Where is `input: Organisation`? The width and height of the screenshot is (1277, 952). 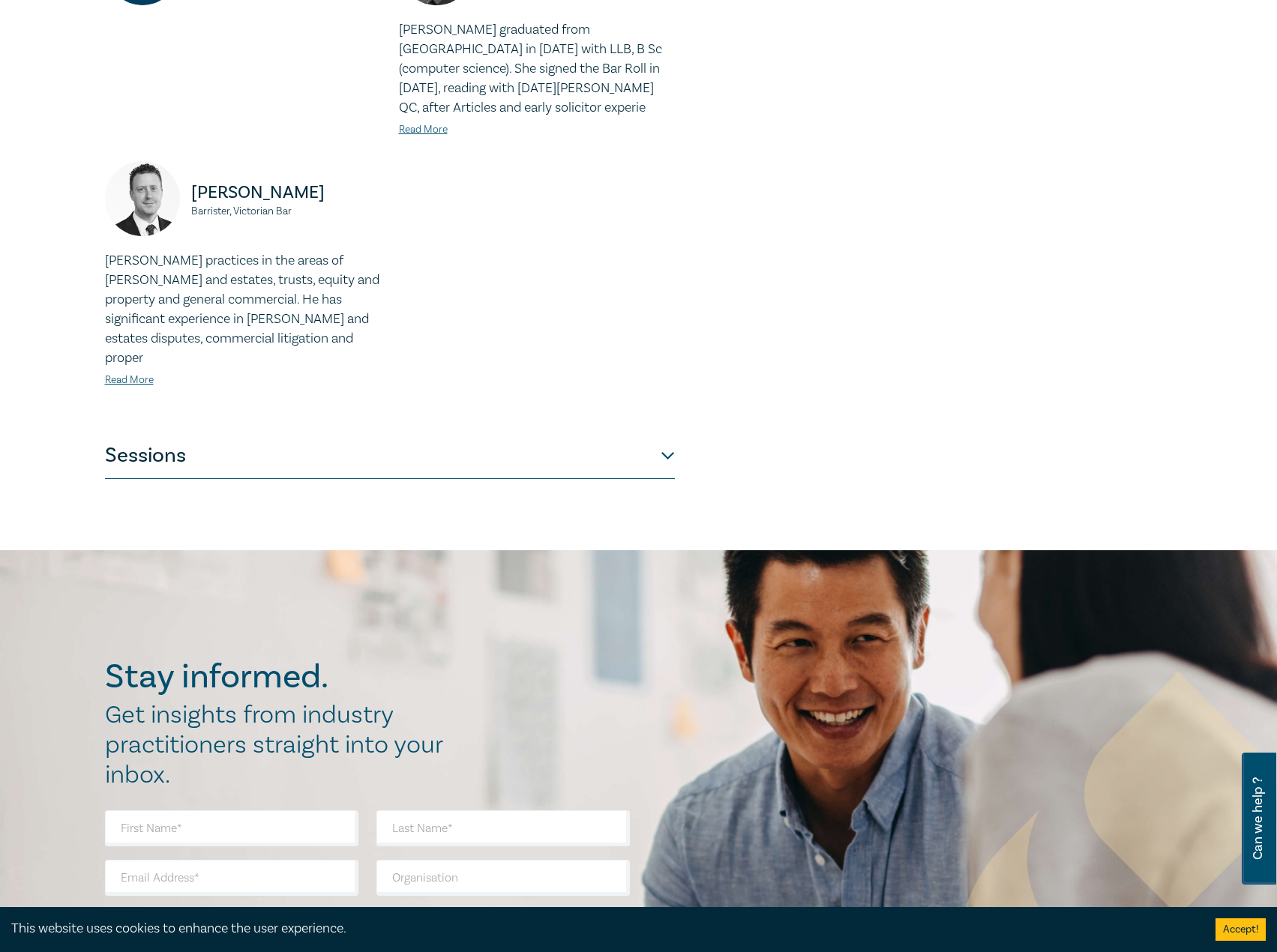
input: Organisation is located at coordinates (503, 878).